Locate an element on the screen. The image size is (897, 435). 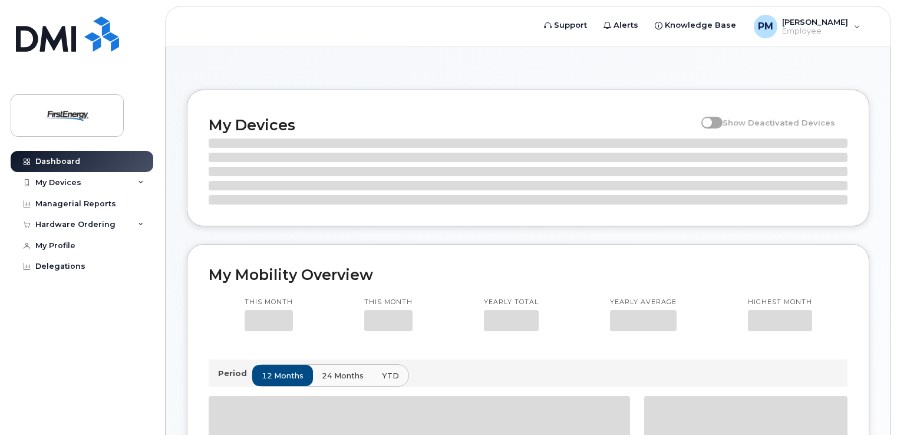
span: 24 months is located at coordinates (342, 375).